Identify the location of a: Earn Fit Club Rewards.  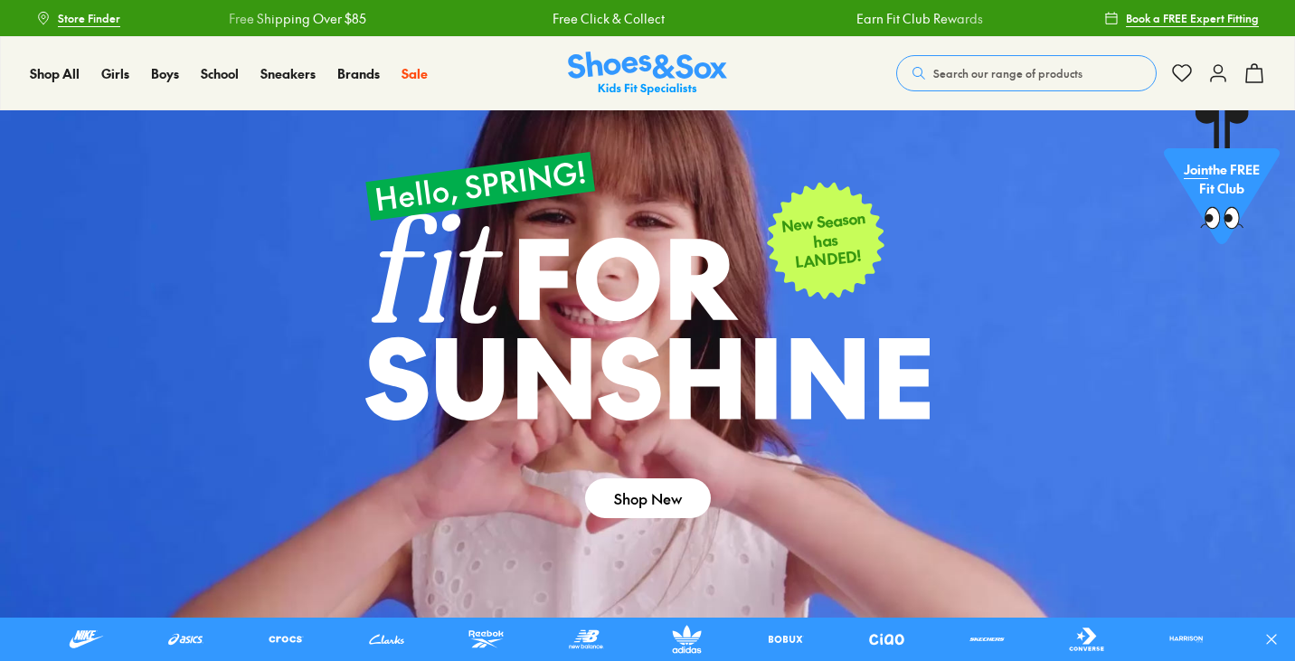
(638, 18).